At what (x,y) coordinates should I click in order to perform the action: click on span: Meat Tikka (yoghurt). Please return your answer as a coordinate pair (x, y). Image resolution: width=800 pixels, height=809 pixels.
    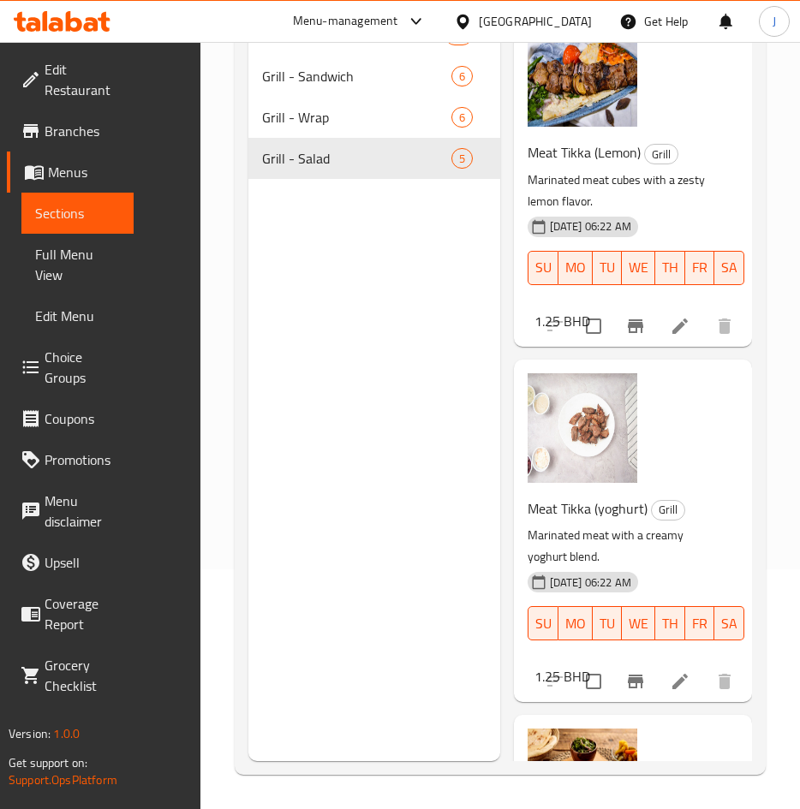
    Looking at the image, I should click on (587, 509).